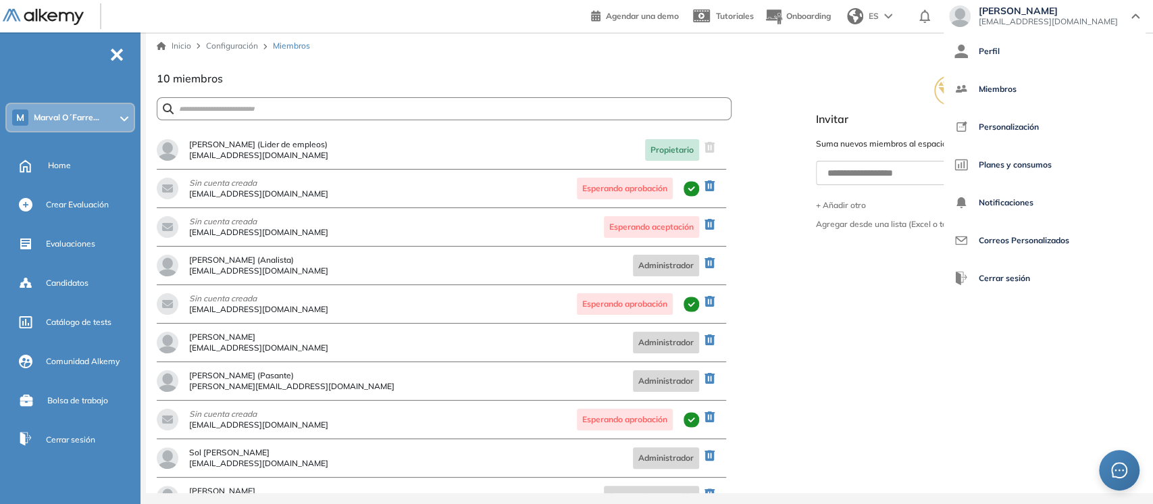 The width and height of the screenshot is (1153, 504). What do you see at coordinates (1044, 127) in the screenshot?
I see `a: Personalización` at bounding box center [1044, 127].